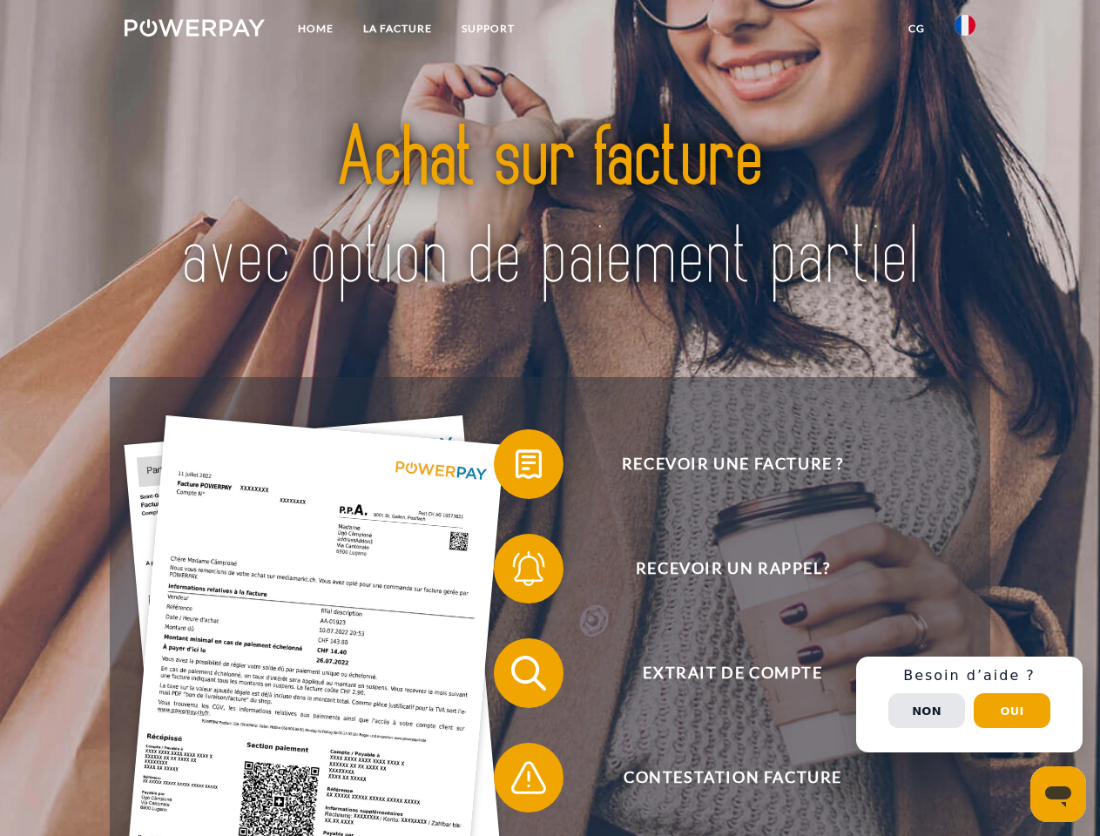 This screenshot has height=836, width=1100. Describe the element at coordinates (916, 29) in the screenshot. I see `a: CG` at that location.